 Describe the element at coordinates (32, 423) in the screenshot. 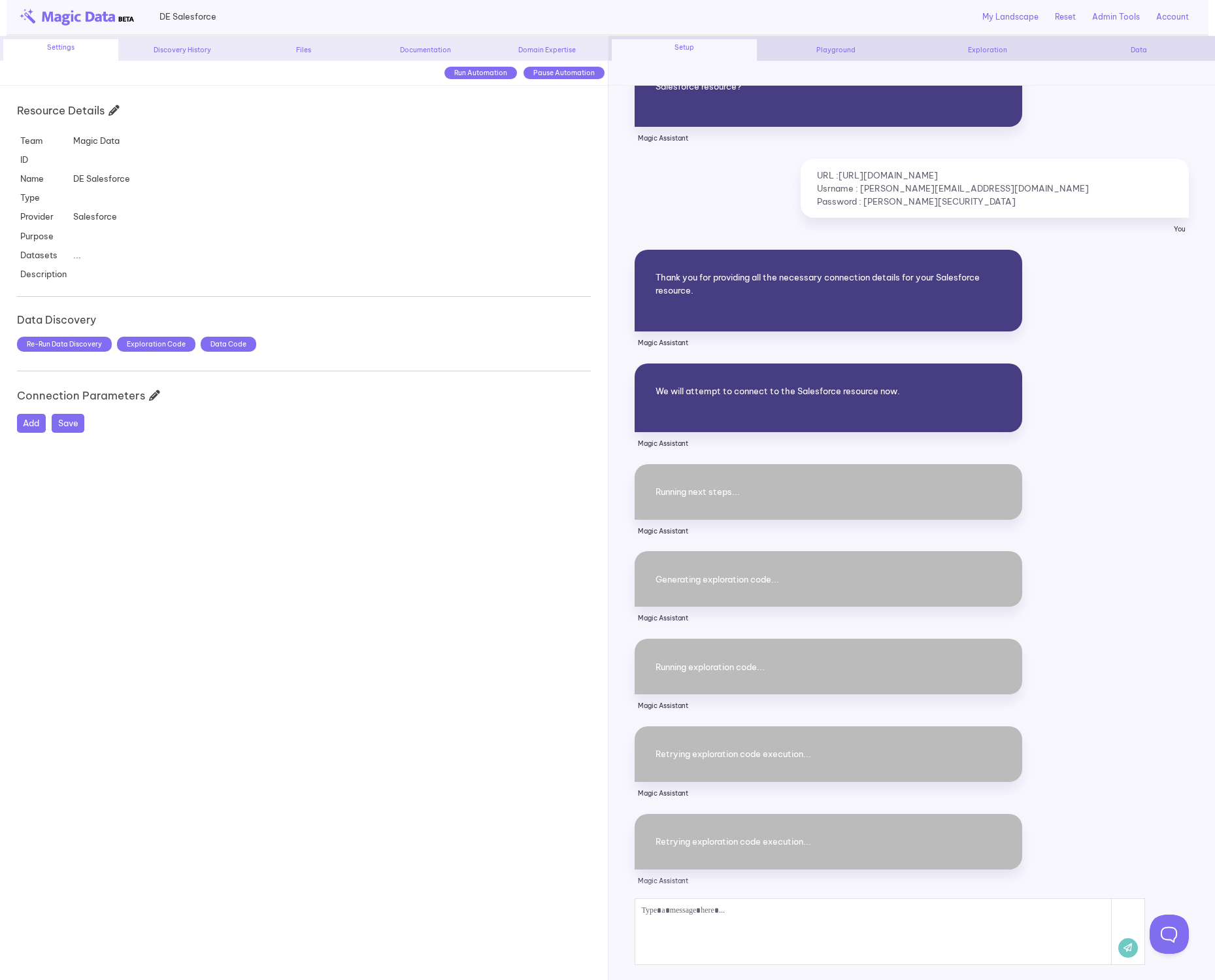

I see `button: Add` at that location.